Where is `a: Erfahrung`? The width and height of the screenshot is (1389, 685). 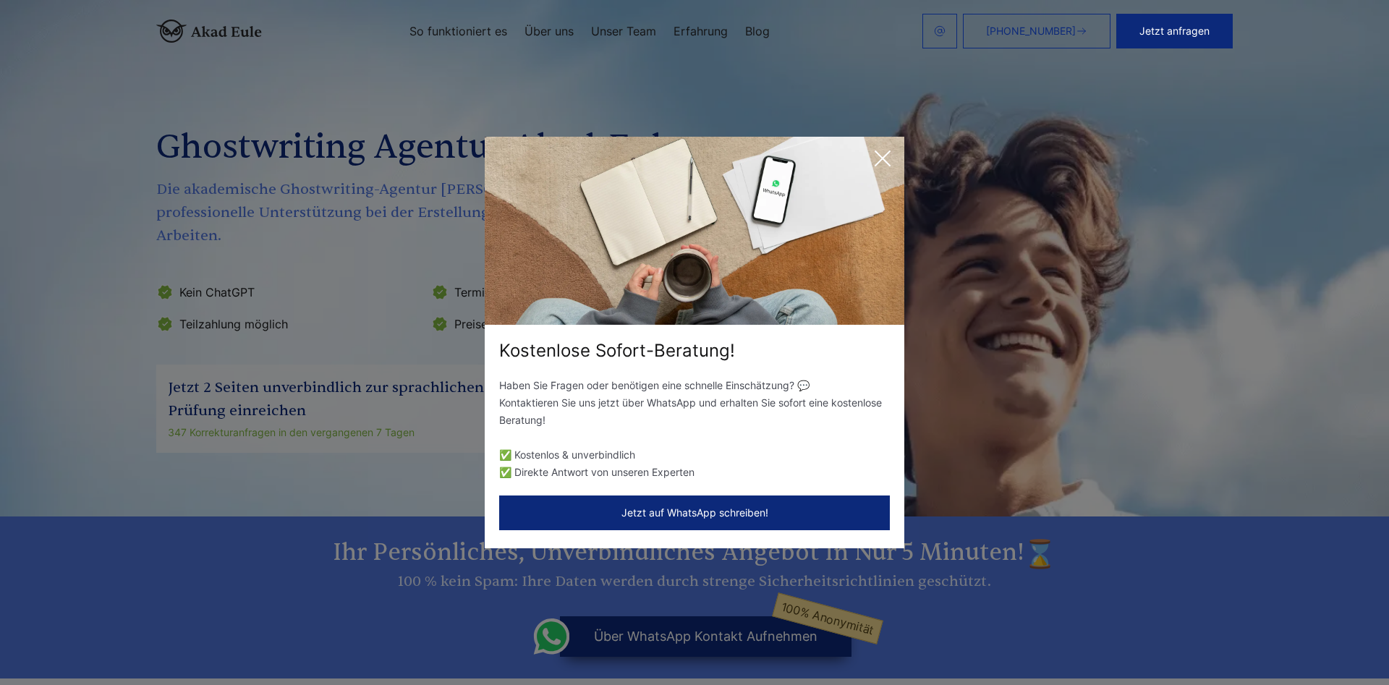 a: Erfahrung is located at coordinates (700, 31).